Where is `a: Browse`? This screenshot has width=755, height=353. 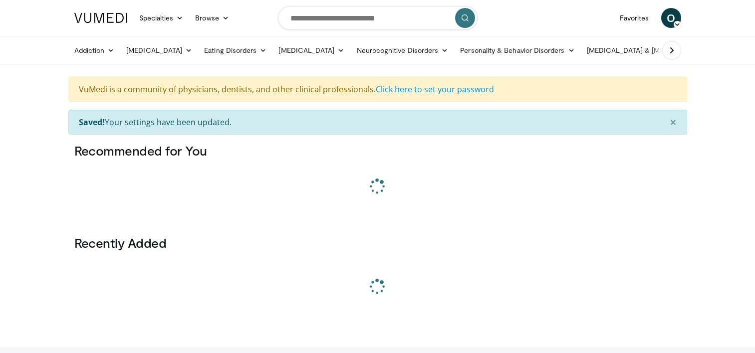
a: Browse is located at coordinates (212, 18).